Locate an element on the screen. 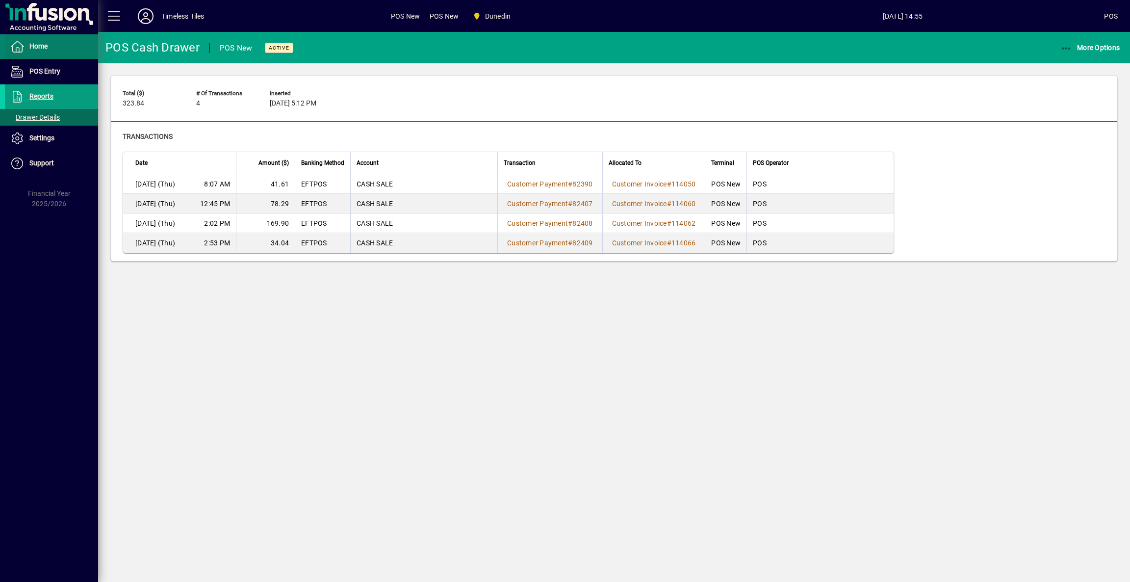  button: More Options is located at coordinates (1090, 48).